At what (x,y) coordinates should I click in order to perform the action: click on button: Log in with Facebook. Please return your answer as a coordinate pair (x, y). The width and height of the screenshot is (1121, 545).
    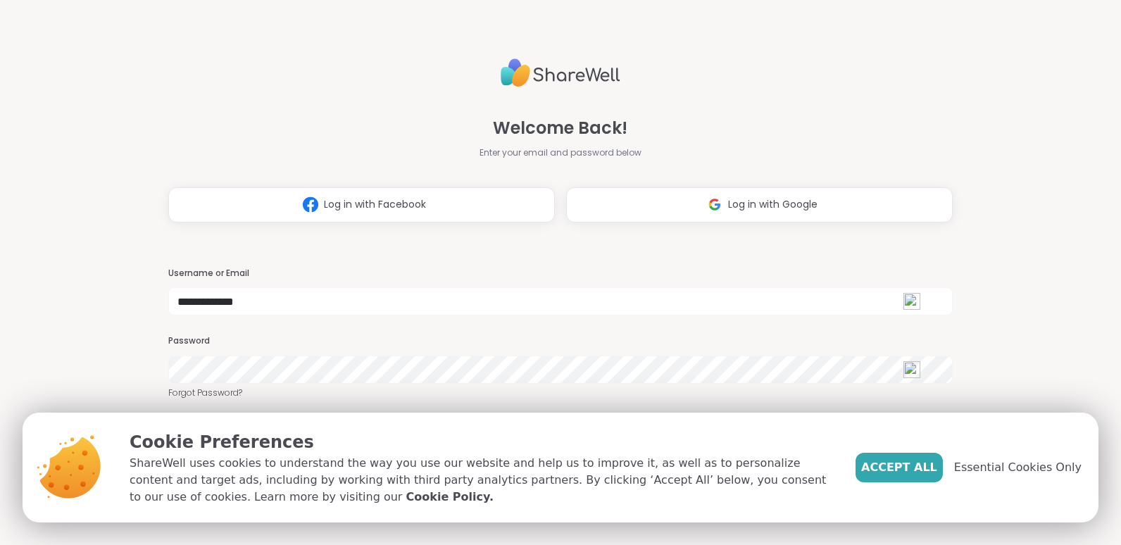
    Looking at the image, I should click on (361, 205).